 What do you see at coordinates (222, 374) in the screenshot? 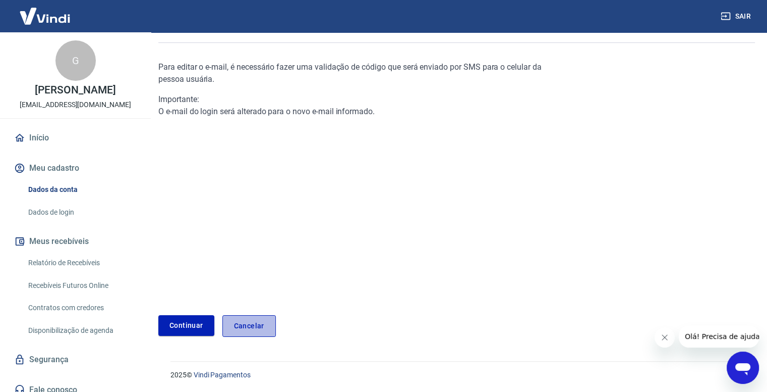
I see `a: Vindi Pagamentos` at bounding box center [222, 374].